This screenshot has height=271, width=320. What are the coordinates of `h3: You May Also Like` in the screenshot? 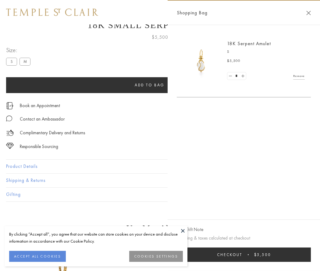 It's located at (160, 228).